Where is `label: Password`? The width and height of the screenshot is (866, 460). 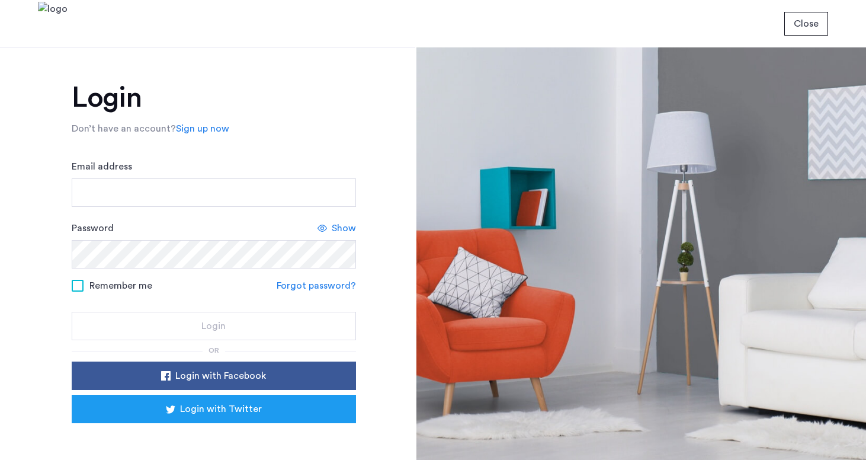 label: Password is located at coordinates (92, 228).